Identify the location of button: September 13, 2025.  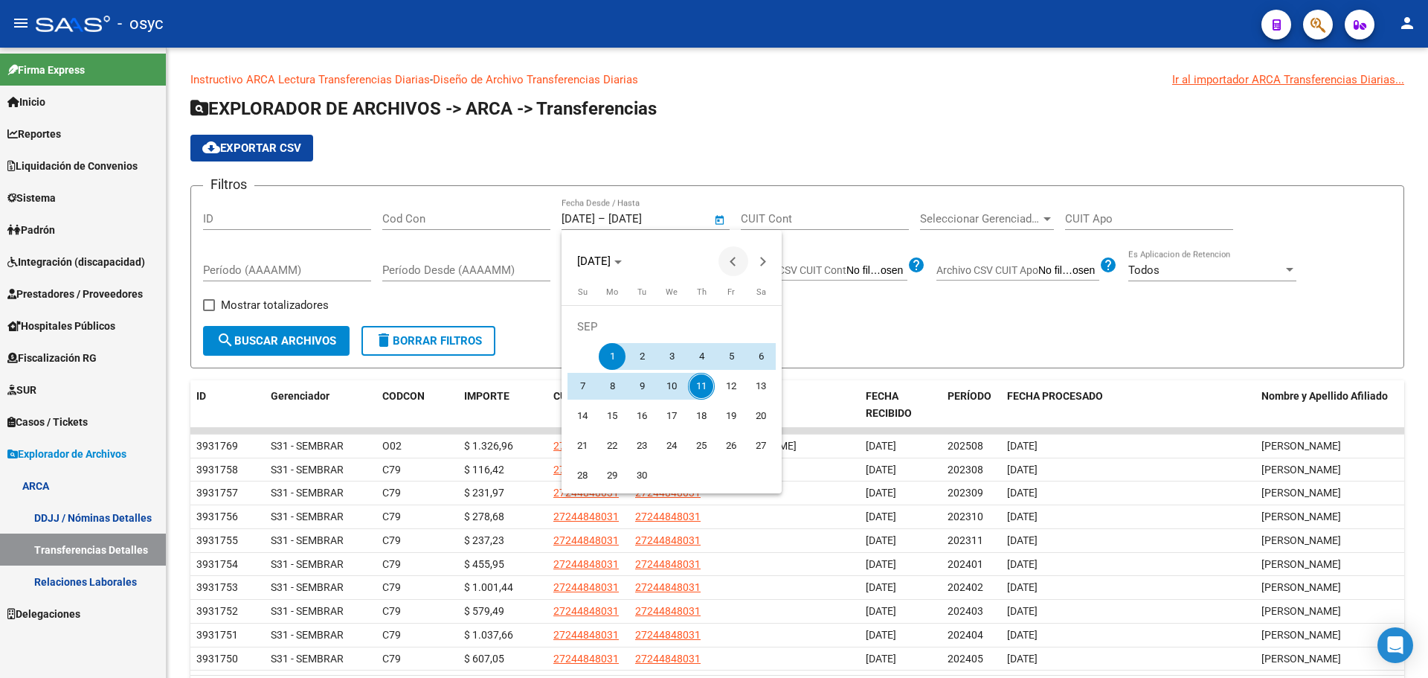
(761, 386).